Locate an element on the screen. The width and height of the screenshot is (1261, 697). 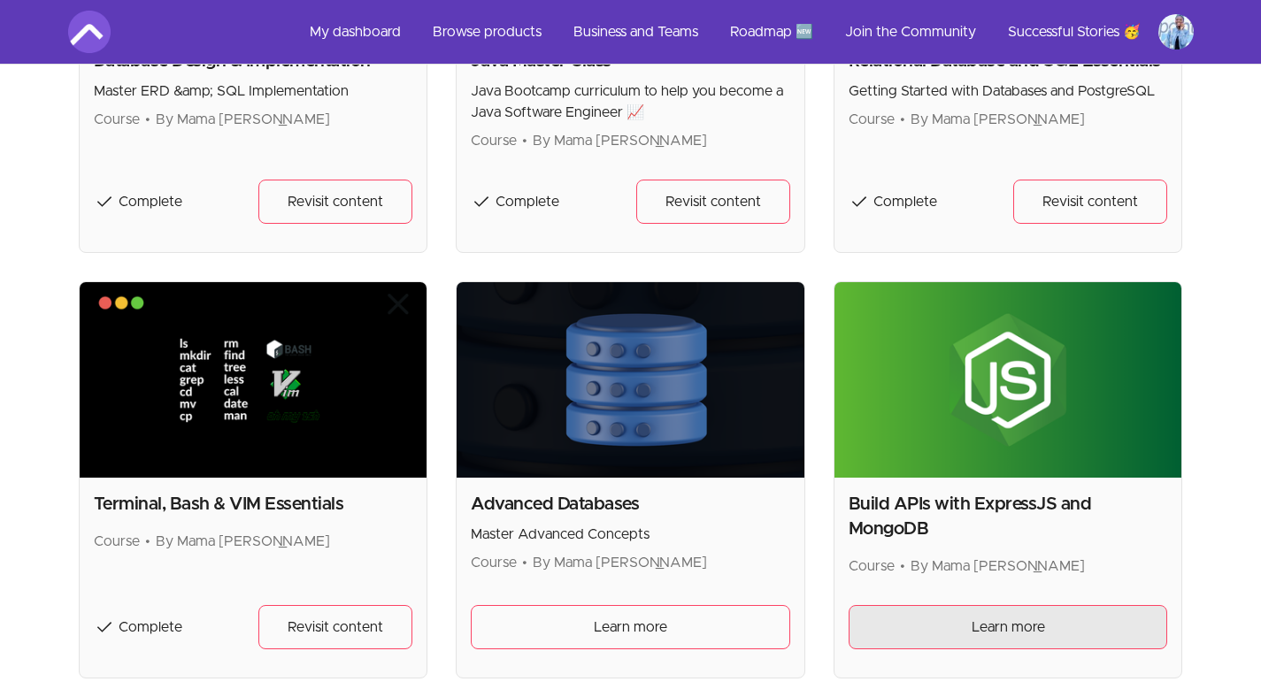
p: Getting Started with Databases and PostgreSQL is located at coordinates (1008, 91).